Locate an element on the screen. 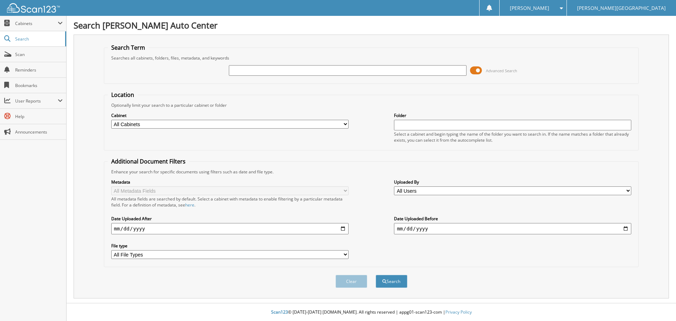  div: Optionally limit your search to a particular cabinet or folder is located at coordinates (372, 105).